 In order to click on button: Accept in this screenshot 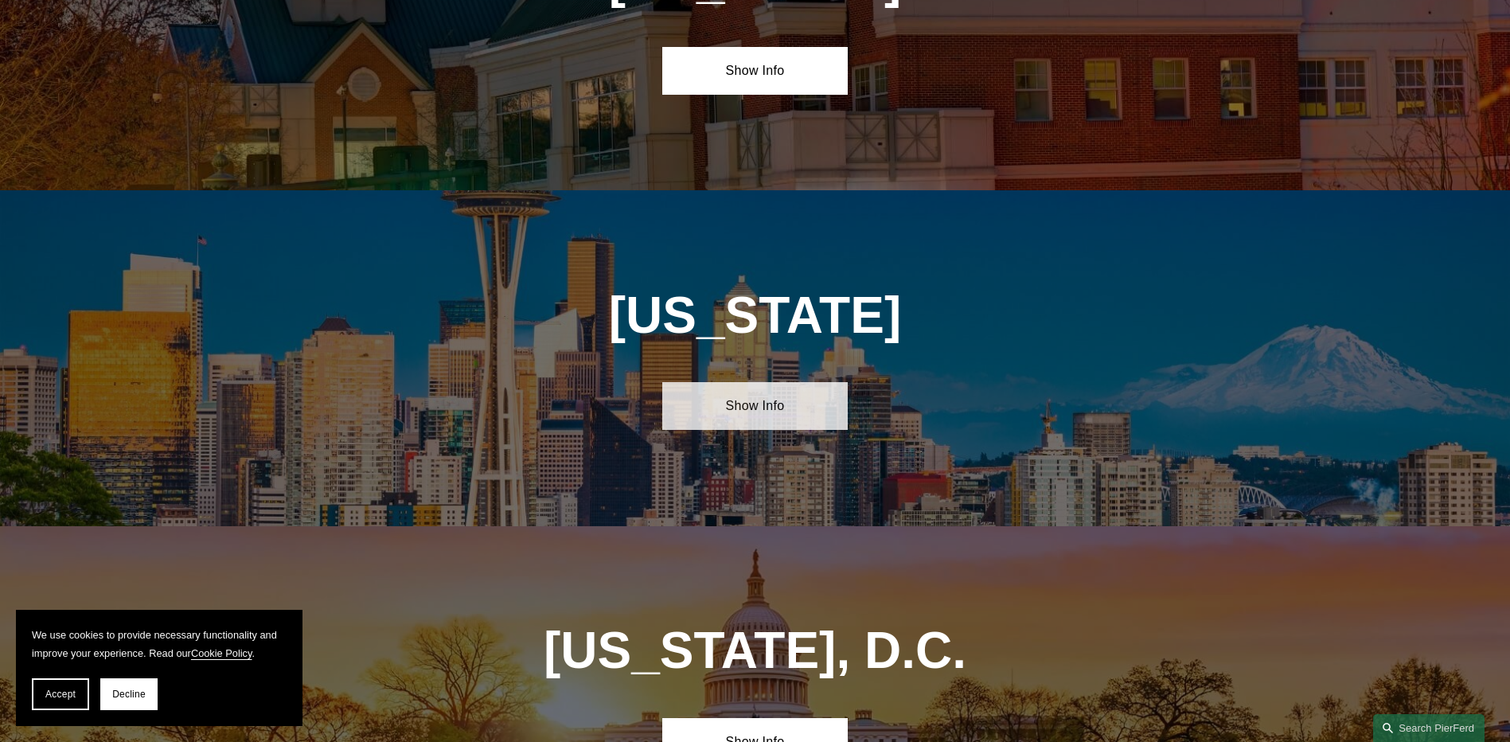, I will do `click(61, 694)`.